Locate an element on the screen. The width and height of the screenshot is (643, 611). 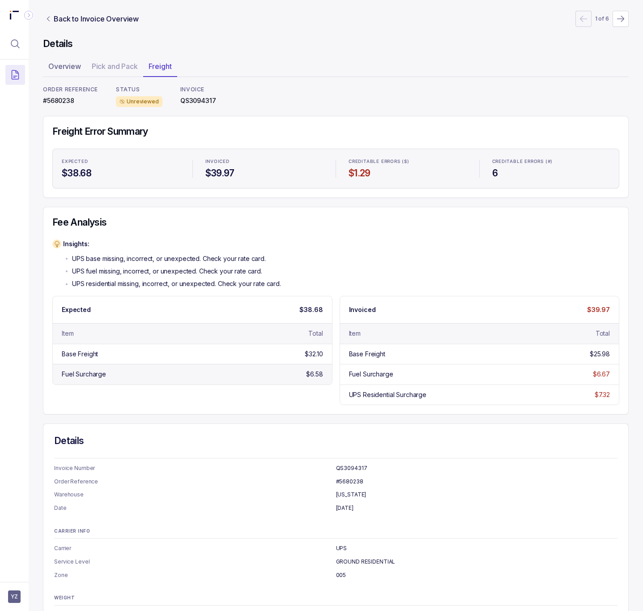
div: $6.67 is located at coordinates (602, 374).